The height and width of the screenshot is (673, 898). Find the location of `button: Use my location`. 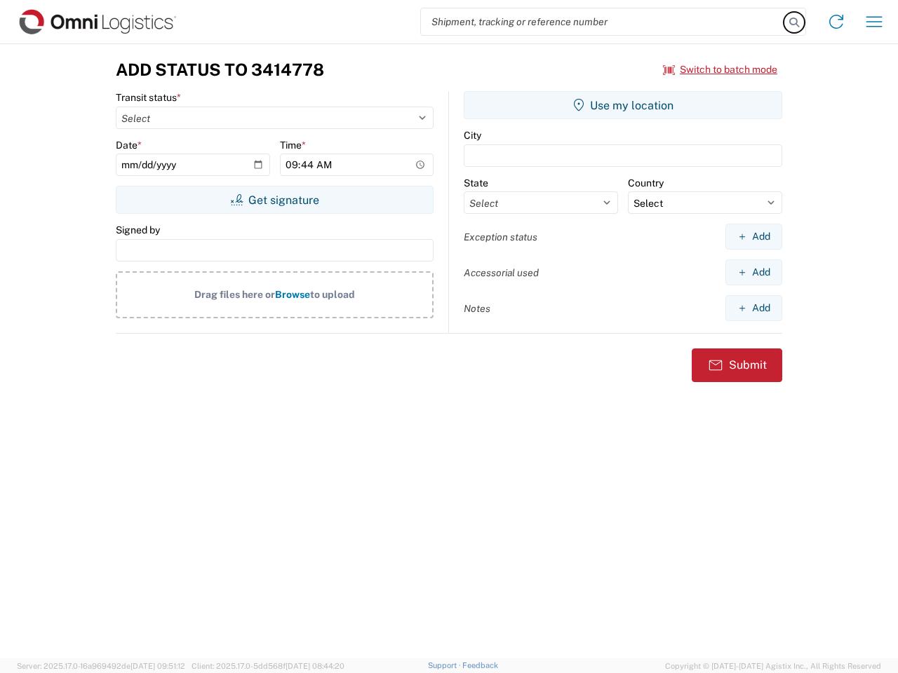

button: Use my location is located at coordinates (623, 105).